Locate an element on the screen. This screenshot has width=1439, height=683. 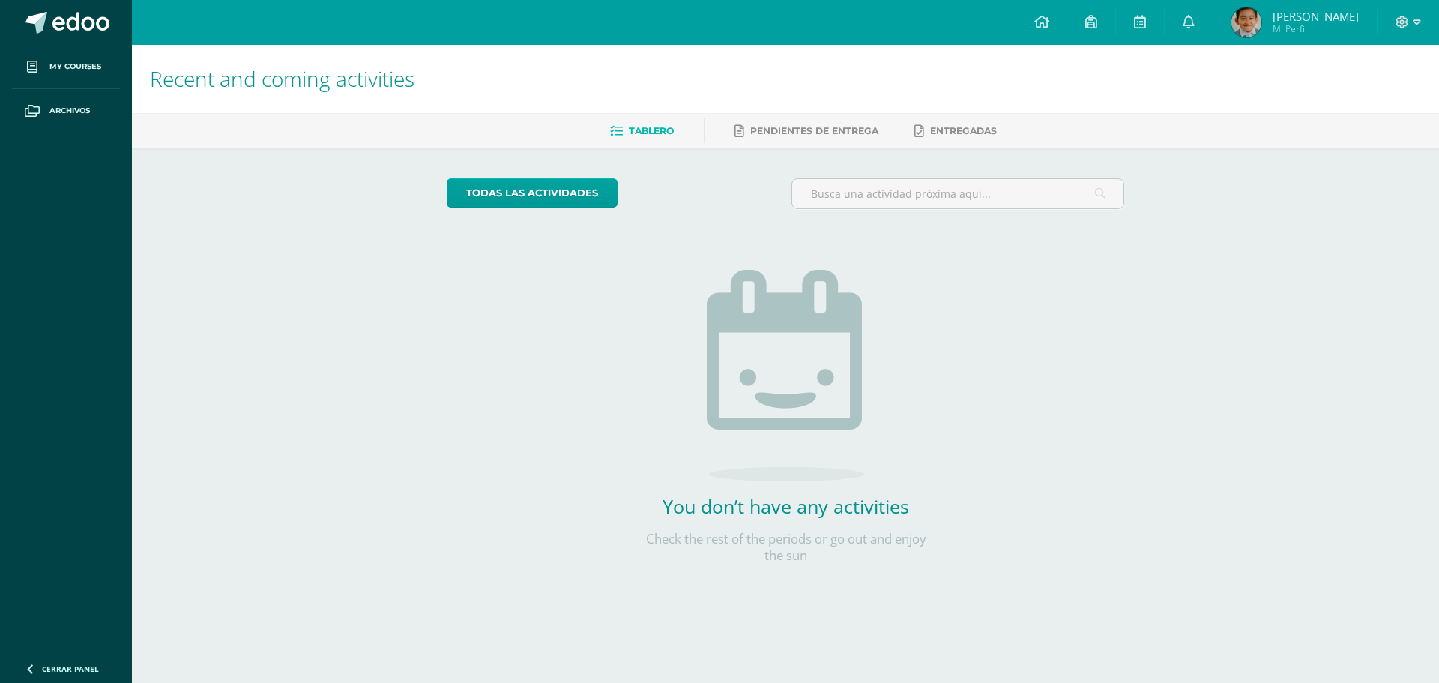
a: Tablero is located at coordinates (642, 131).